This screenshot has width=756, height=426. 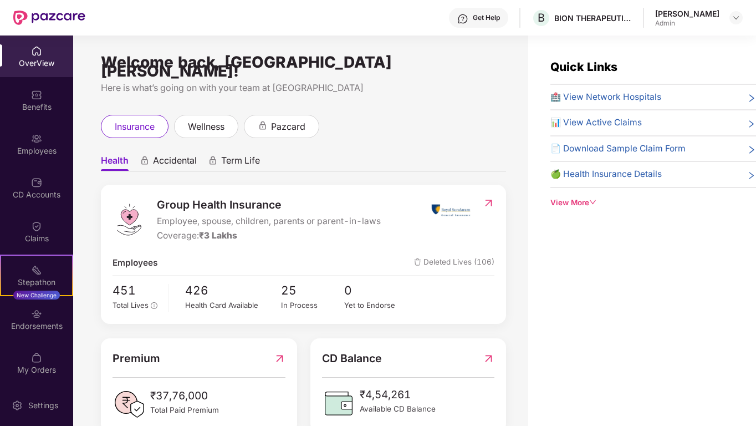 I want to click on div: Coverage:, so click(x=269, y=236).